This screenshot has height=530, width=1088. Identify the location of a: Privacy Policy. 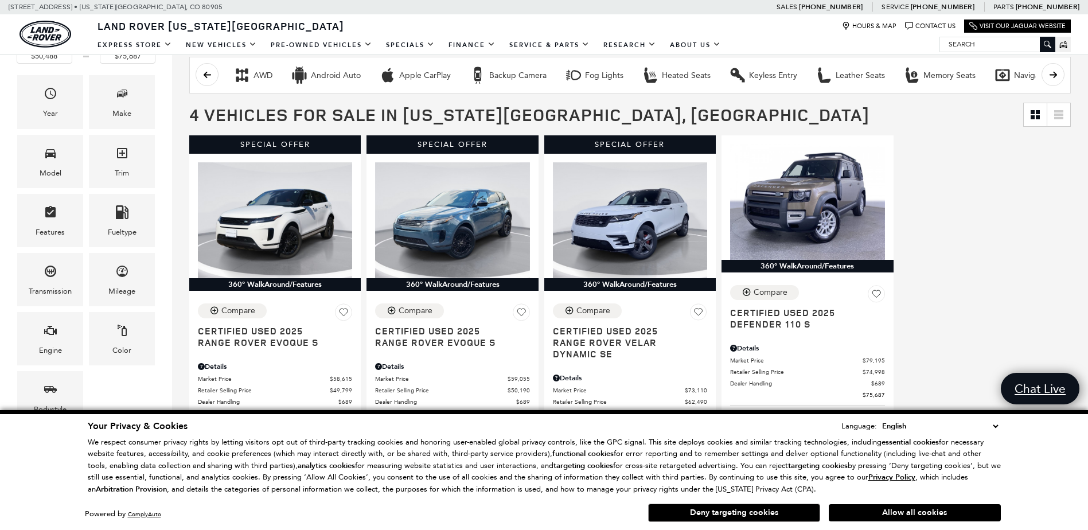
(892, 476).